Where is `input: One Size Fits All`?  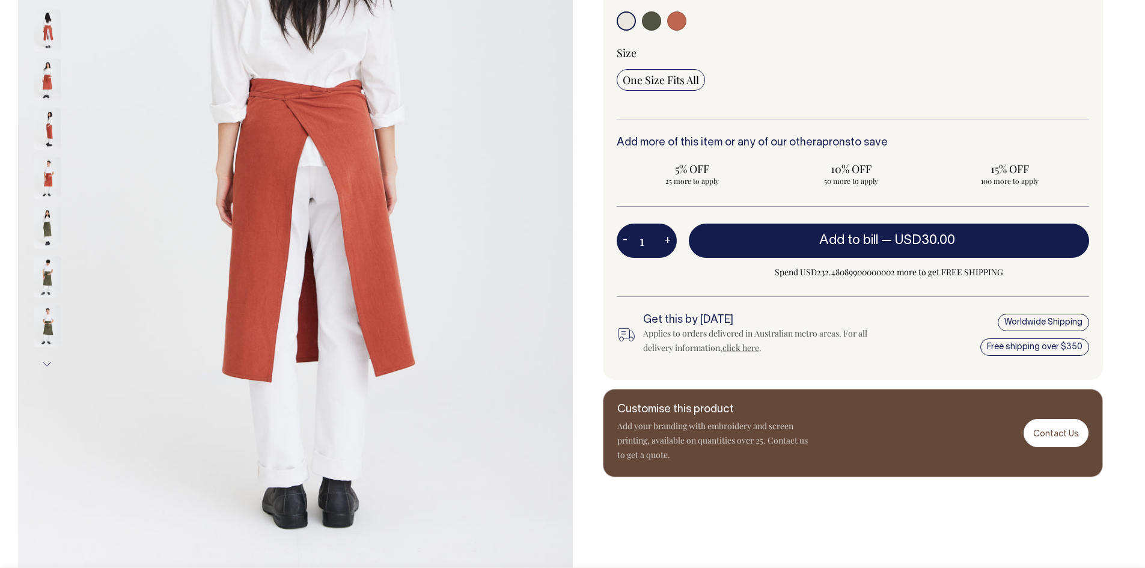
input: One Size Fits All is located at coordinates (660, 80).